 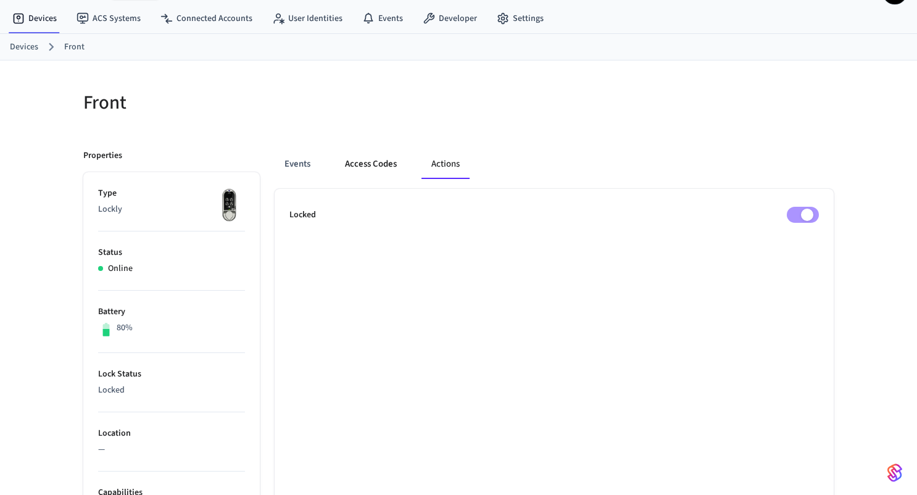 What do you see at coordinates (229, 205) in the screenshot?
I see `img: Lockly Vision Lock, Front` at bounding box center [229, 205].